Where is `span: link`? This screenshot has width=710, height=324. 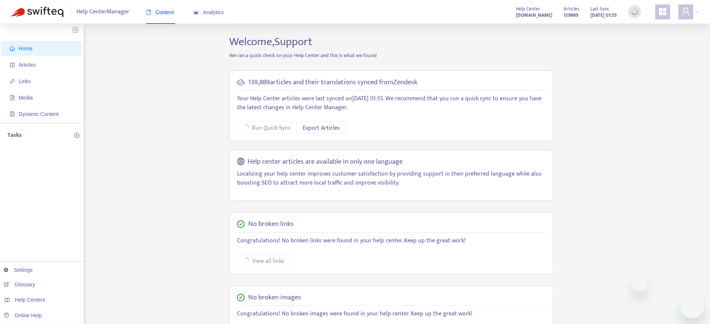
span: link is located at coordinates (12, 81).